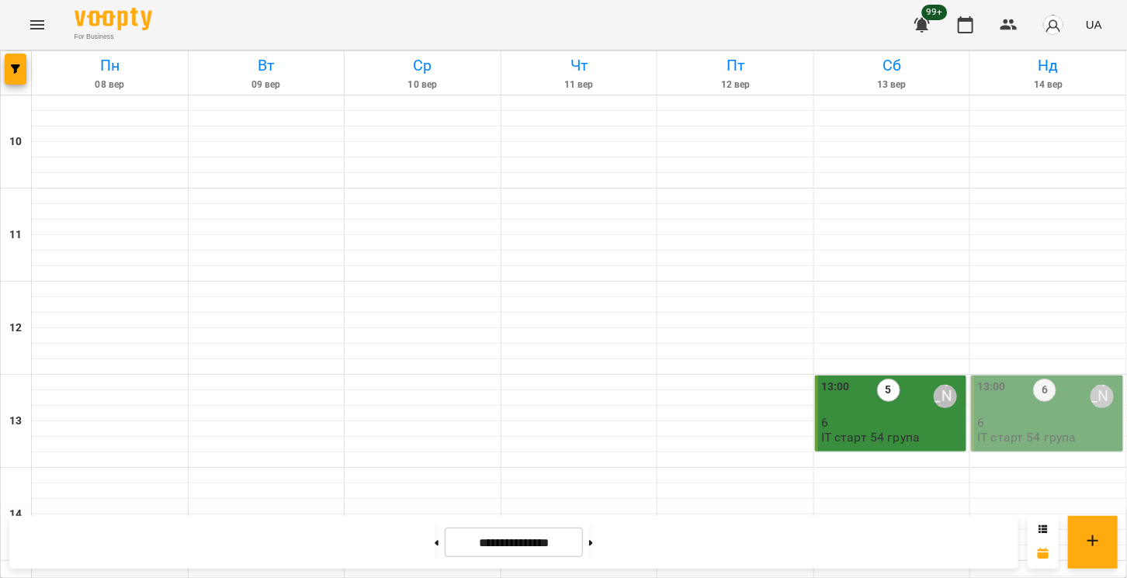 This screenshot has height=578, width=1127. I want to click on h6: Ср, so click(422, 65).